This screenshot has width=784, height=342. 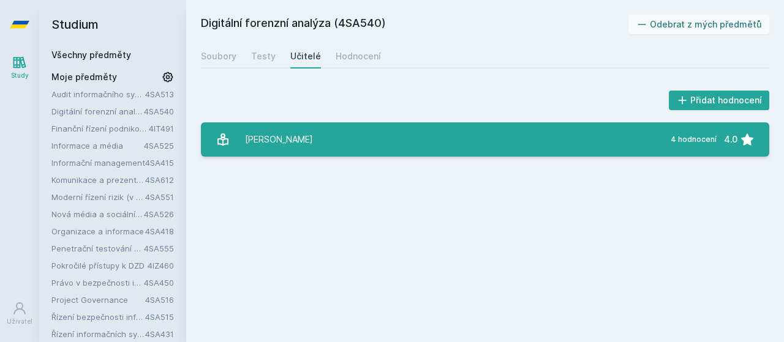 I want to click on a: Digitální forenzní analýza, so click(x=97, y=111).